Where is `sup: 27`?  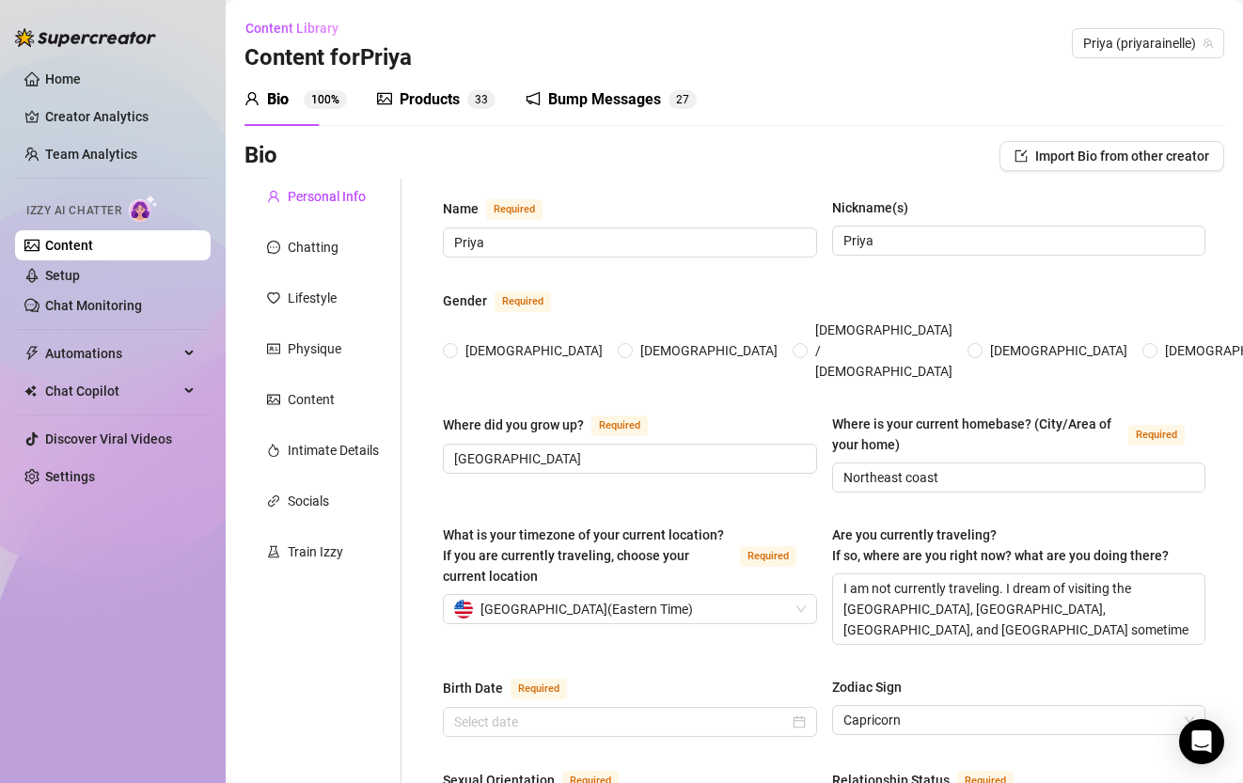 sup: 27 is located at coordinates (683, 100).